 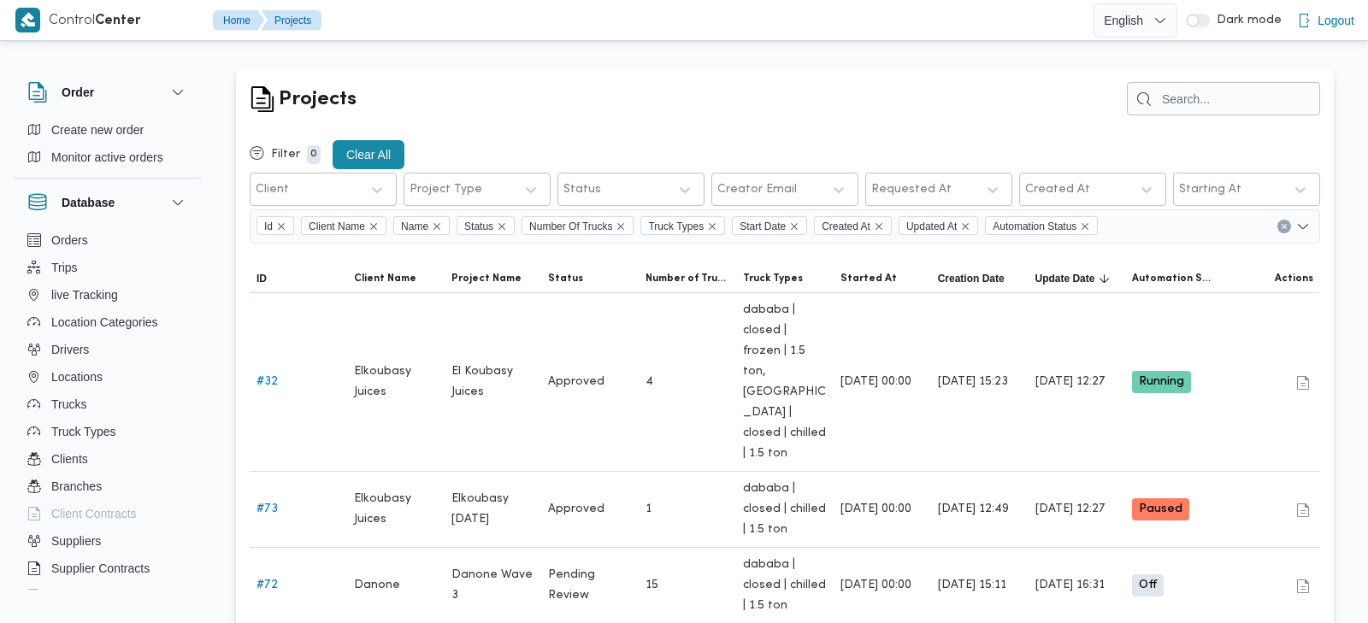 What do you see at coordinates (108, 377) in the screenshot?
I see `button: Locations` at bounding box center [108, 377].